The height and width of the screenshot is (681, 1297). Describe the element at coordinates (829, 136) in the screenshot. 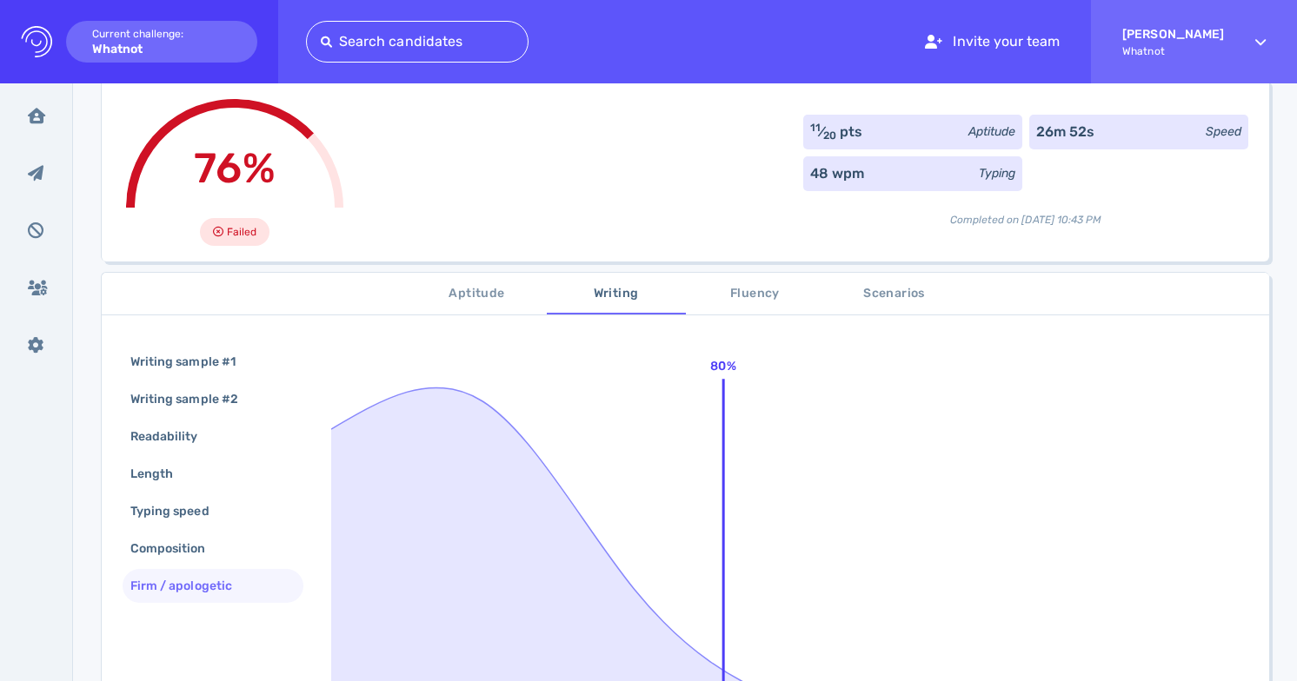

I see `sub: 20` at that location.